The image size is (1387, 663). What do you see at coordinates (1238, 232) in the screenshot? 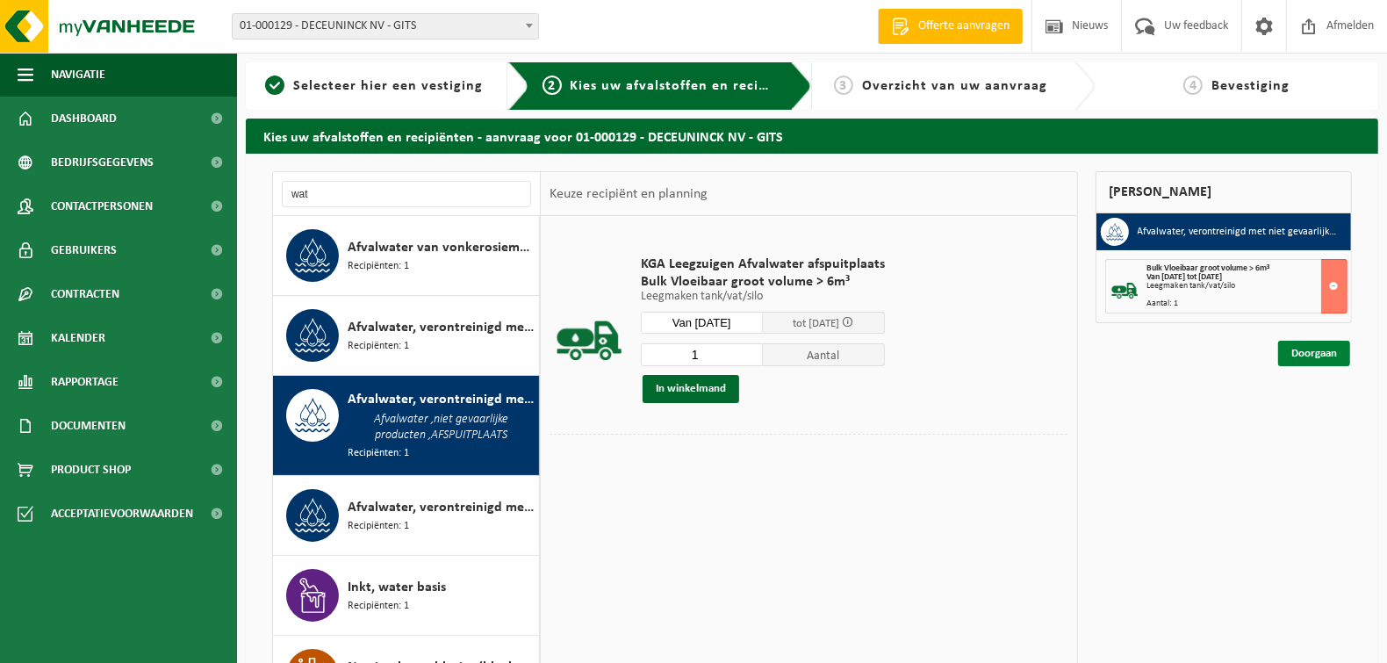
I see `h3: Afvalwater, verontreinigd met niet gevaarlijke producten - afvalwater ,niet gevaarlijke producten...` at bounding box center [1238, 232].